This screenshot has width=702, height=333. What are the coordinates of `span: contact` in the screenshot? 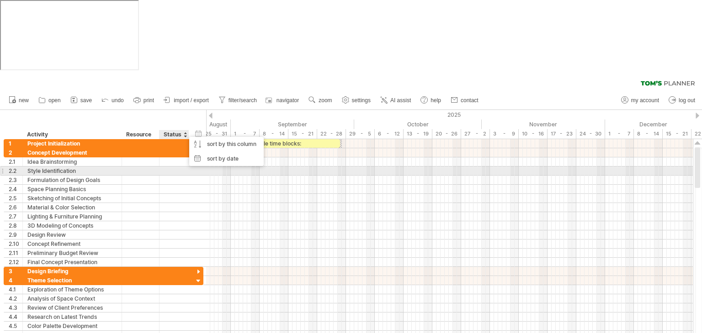 It's located at (469, 100).